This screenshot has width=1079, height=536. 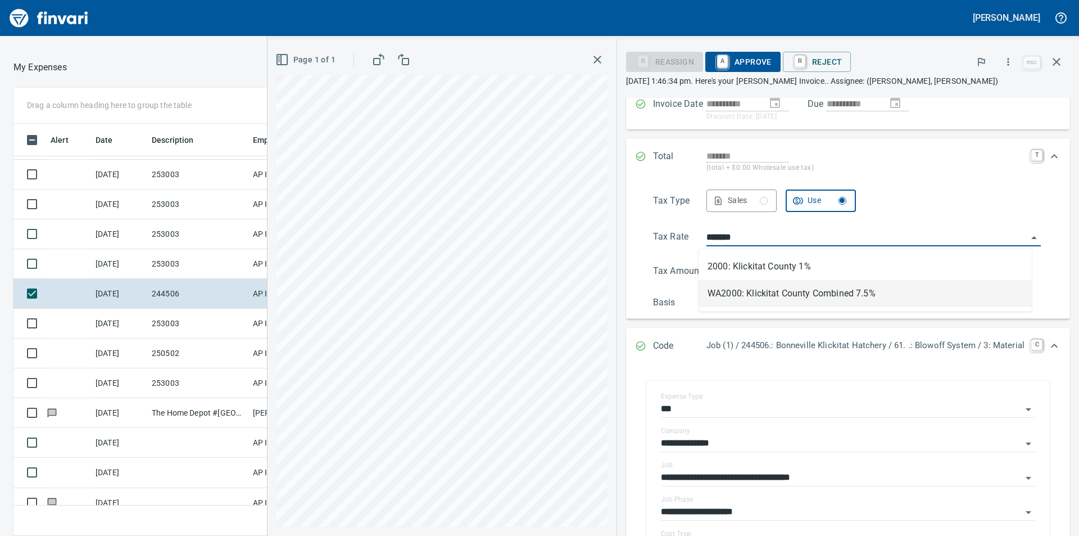 What do you see at coordinates (664, 61) in the screenshot?
I see `div: Reassign` at bounding box center [664, 61].